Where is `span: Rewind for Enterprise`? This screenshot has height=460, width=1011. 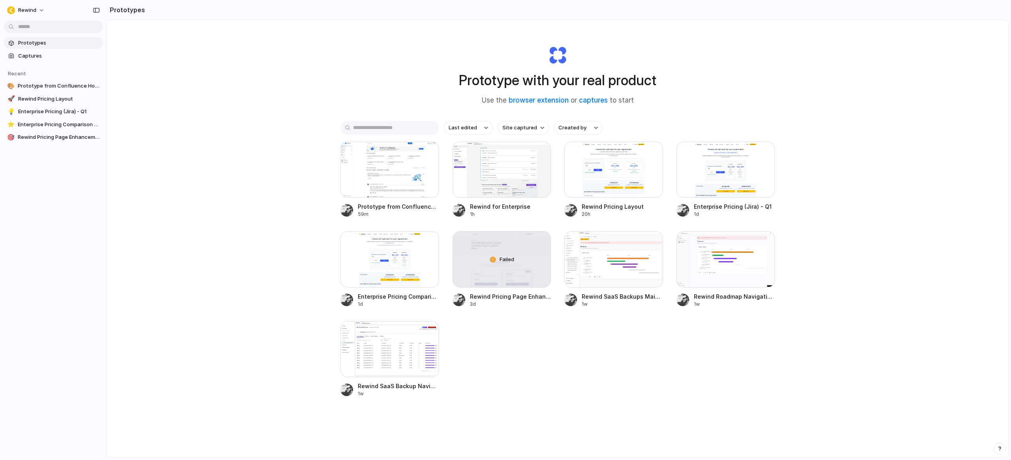
span: Rewind for Enterprise is located at coordinates (510, 206).